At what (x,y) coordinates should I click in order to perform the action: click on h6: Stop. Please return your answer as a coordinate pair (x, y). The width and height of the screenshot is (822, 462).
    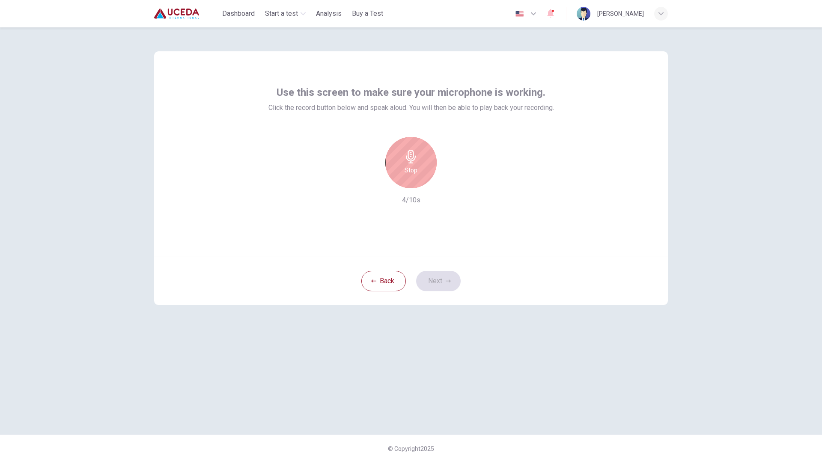
    Looking at the image, I should click on (411, 170).